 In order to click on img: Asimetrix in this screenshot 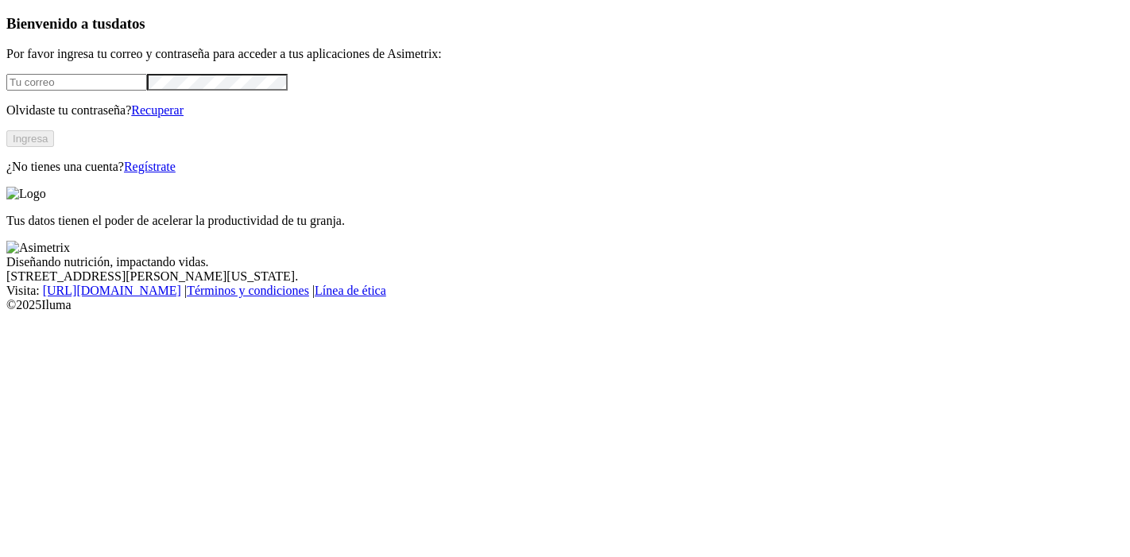, I will do `click(38, 248)`.